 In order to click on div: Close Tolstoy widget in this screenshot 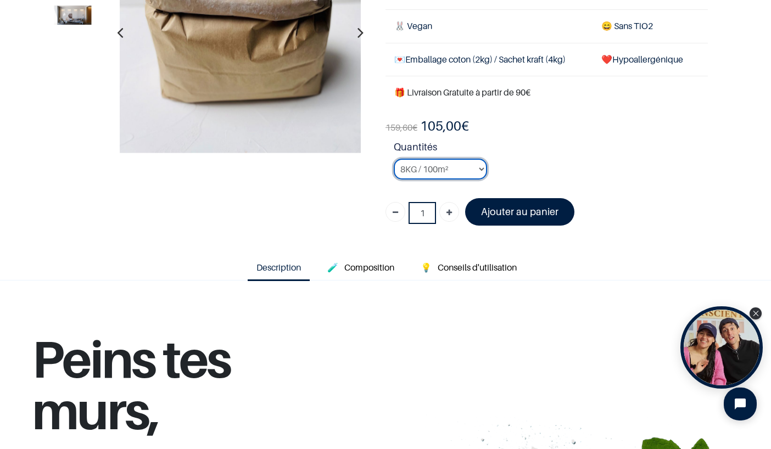, I will do `click(756, 314)`.